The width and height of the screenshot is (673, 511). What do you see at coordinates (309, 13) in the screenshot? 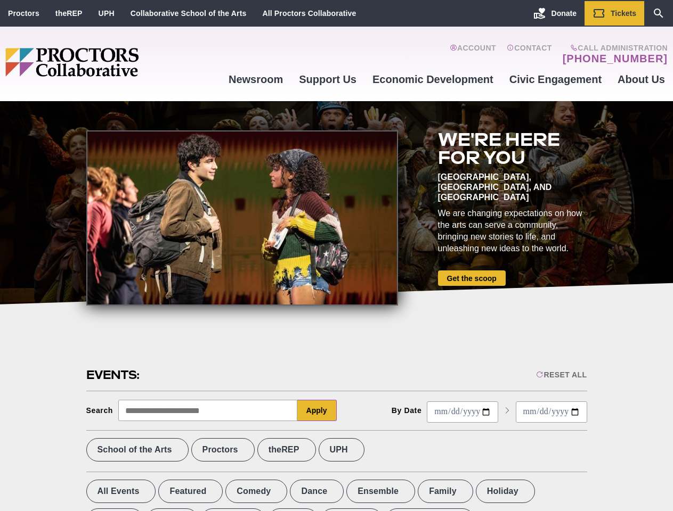
I see `a: All Proctors Collaborative` at bounding box center [309, 13].